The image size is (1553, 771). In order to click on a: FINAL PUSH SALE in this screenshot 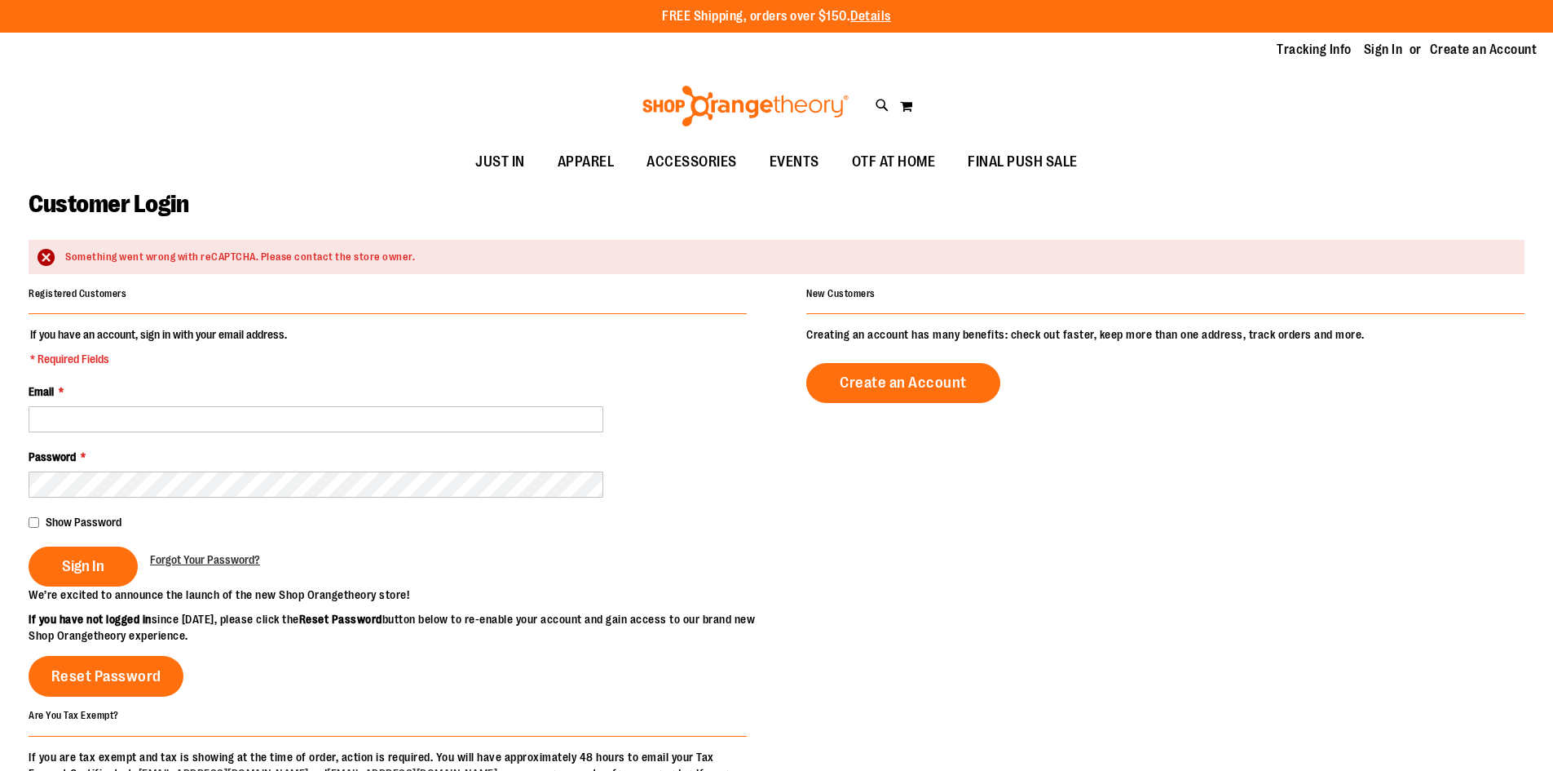, I will do `click(1023, 162)`.